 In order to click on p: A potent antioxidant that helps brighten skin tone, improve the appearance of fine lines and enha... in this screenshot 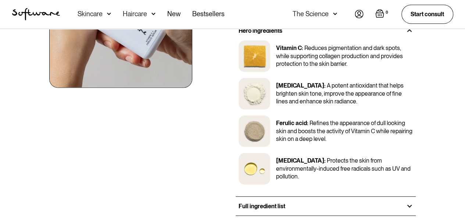, I will do `click(340, 93)`.